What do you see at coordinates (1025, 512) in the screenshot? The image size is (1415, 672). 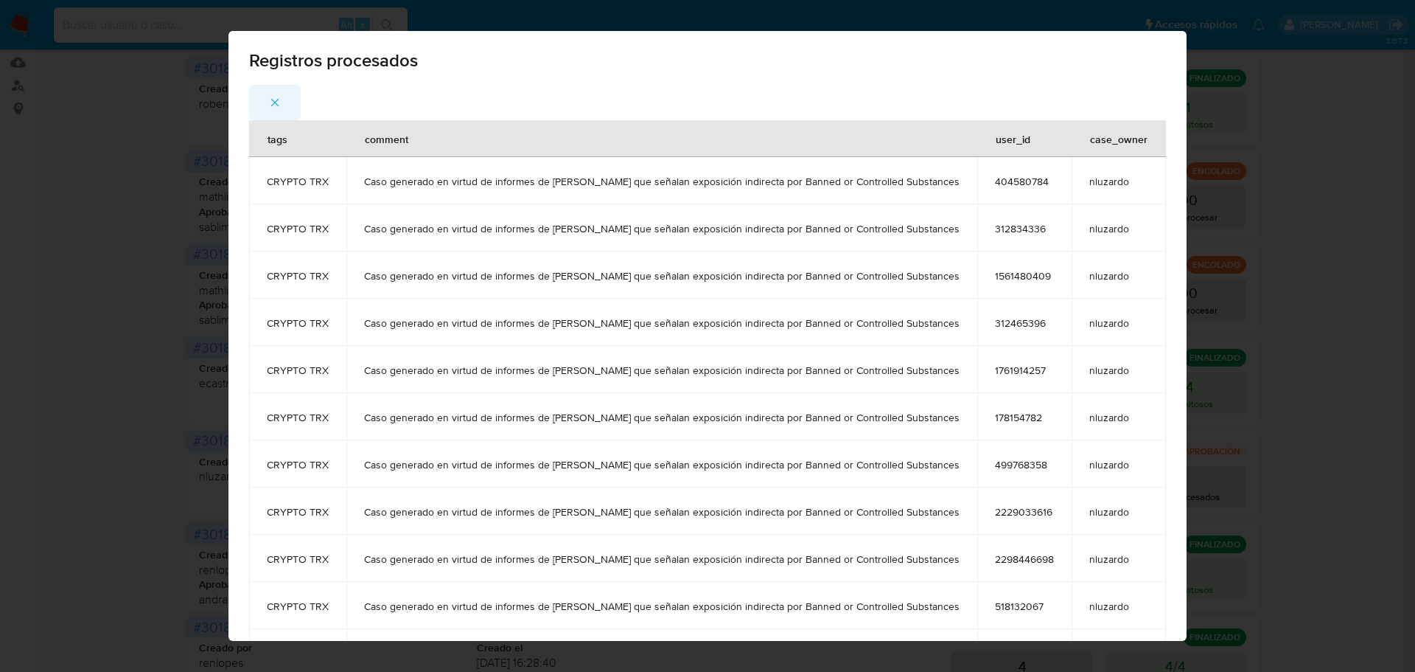 I see `span: 2229033616` at bounding box center [1025, 512].